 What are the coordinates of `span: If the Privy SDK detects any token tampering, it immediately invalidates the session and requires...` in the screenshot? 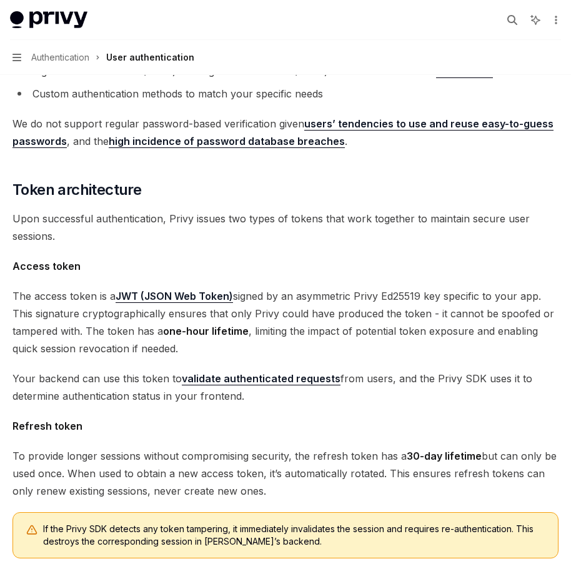 It's located at (294, 536).